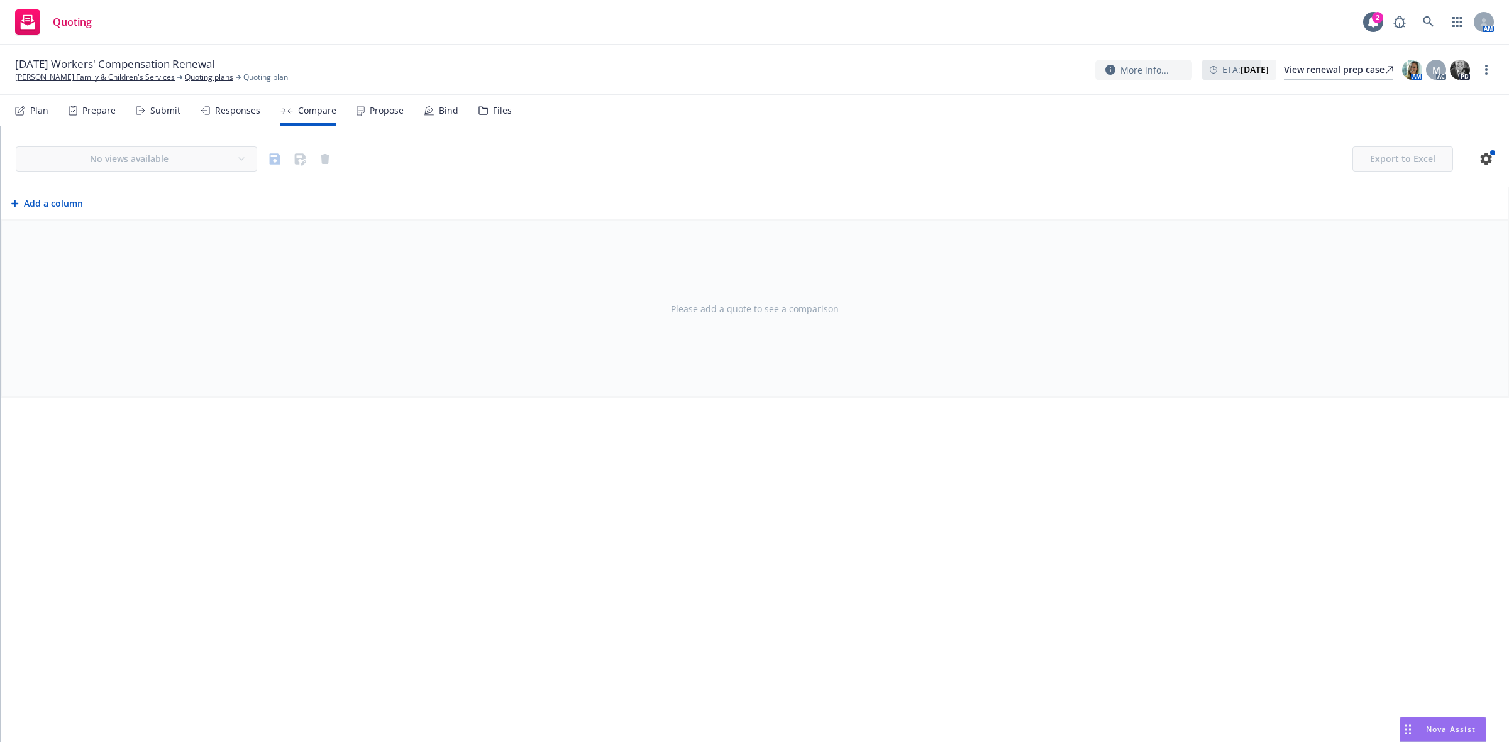 Image resolution: width=1509 pixels, height=742 pixels. What do you see at coordinates (1377, 18) in the screenshot?
I see `div: 2` at bounding box center [1377, 18].